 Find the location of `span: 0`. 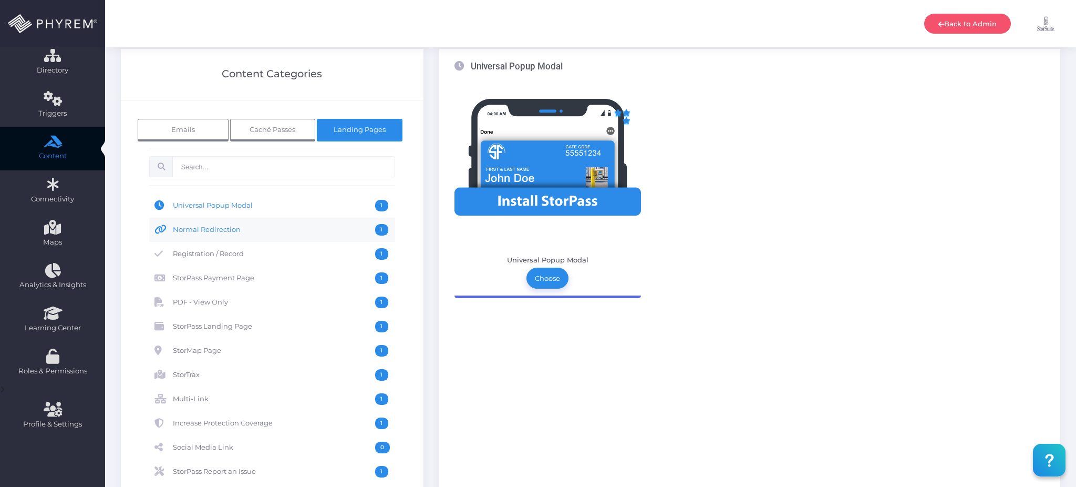

span: 0 is located at coordinates (383, 447).